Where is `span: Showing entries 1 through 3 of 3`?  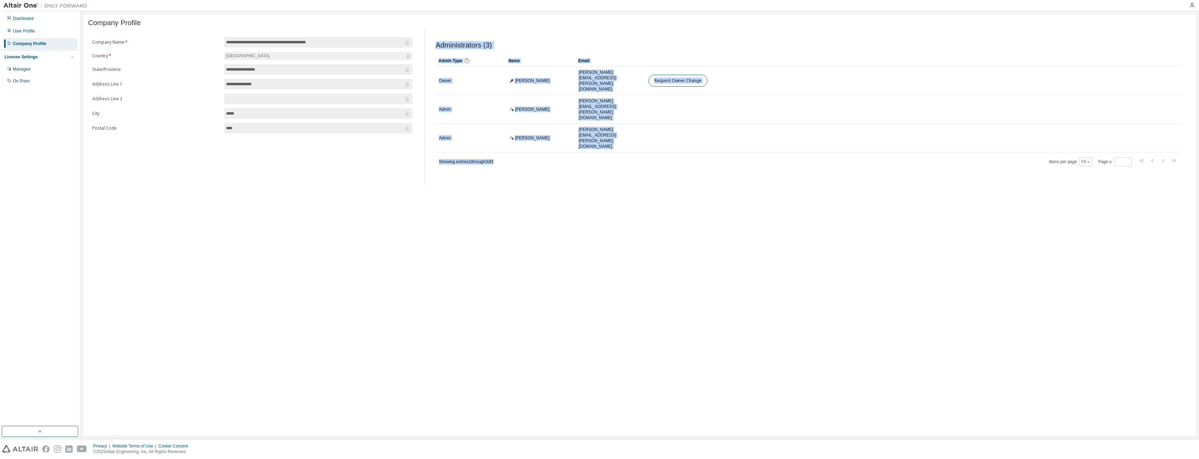
span: Showing entries 1 through 3 of 3 is located at coordinates (466, 162).